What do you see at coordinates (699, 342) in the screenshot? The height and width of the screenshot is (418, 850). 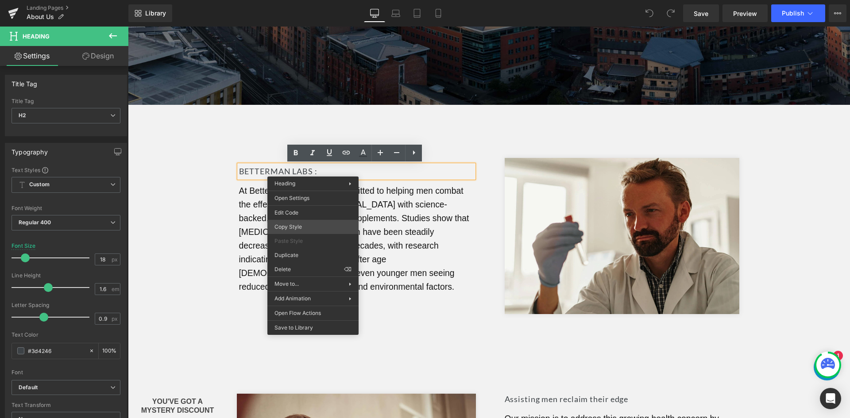 I see `inbox-online-store-chat: Shopify online store chat` at bounding box center [699, 342].